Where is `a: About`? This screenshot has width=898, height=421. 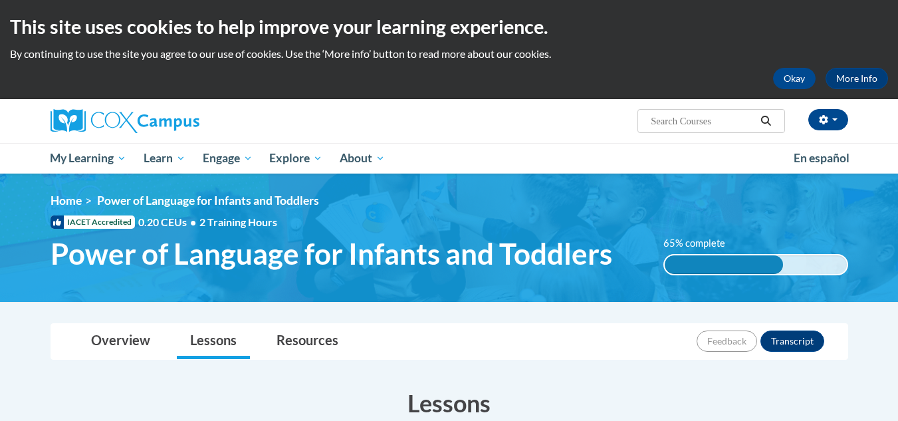 a: About is located at coordinates (362, 158).